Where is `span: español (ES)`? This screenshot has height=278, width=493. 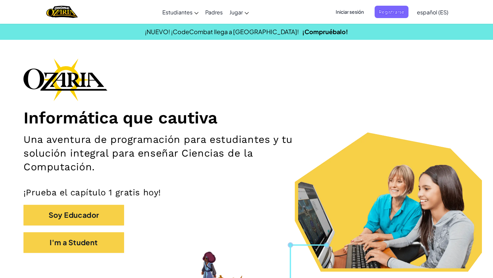 span: español (ES) is located at coordinates (432, 12).